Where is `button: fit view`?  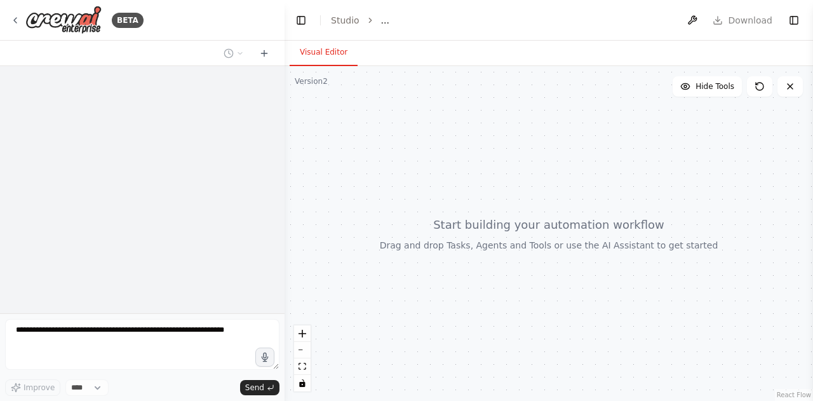 button: fit view is located at coordinates (302, 366).